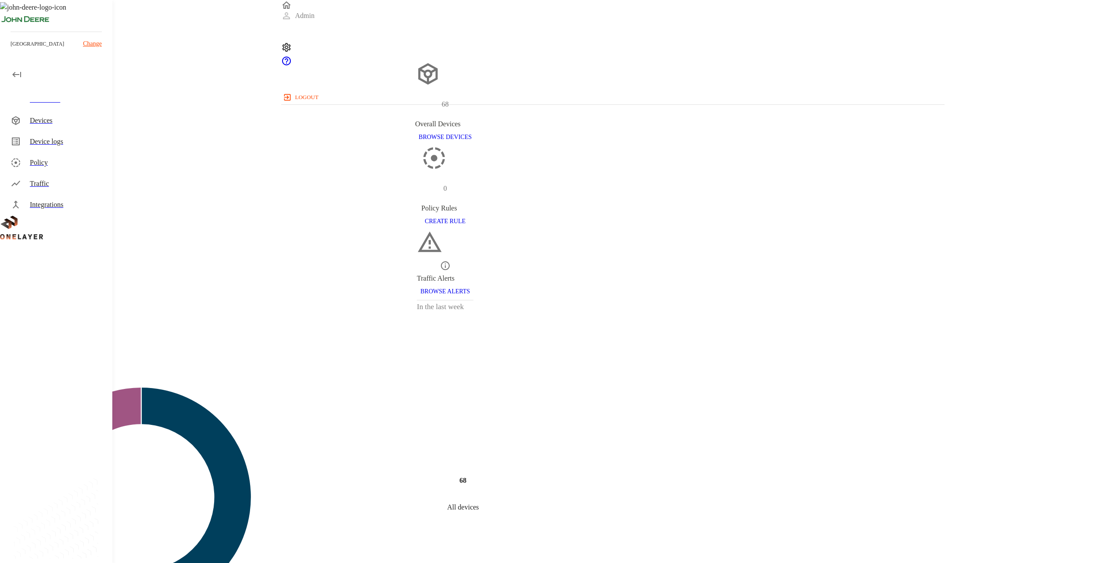 This screenshot has width=1113, height=563. Describe the element at coordinates (445, 136) in the screenshot. I see `a: BROWSE DEVICES` at that location.